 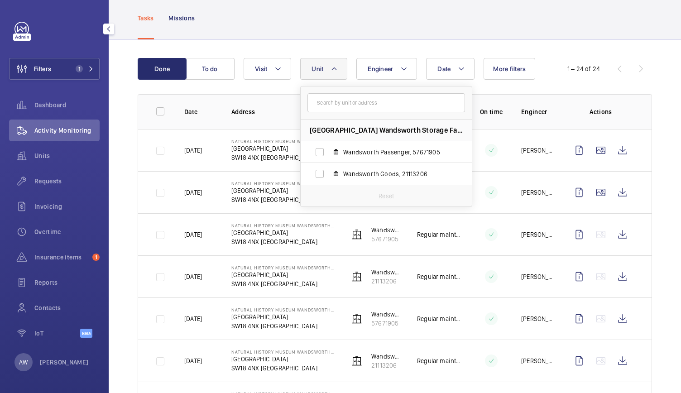 I want to click on span: Contacts, so click(x=67, y=308).